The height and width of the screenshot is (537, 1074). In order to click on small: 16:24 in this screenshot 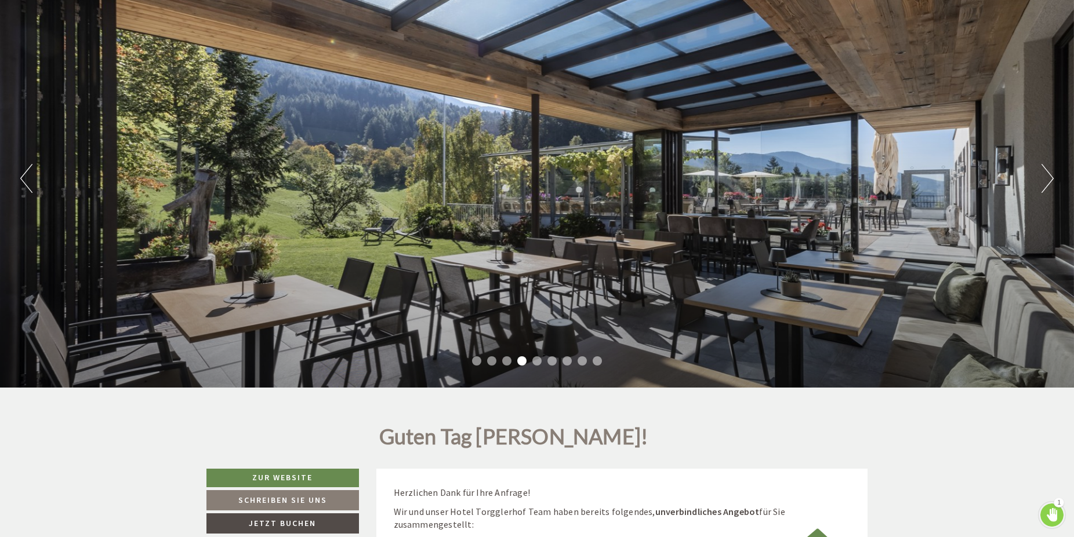, I will do `click(101, 61)`.